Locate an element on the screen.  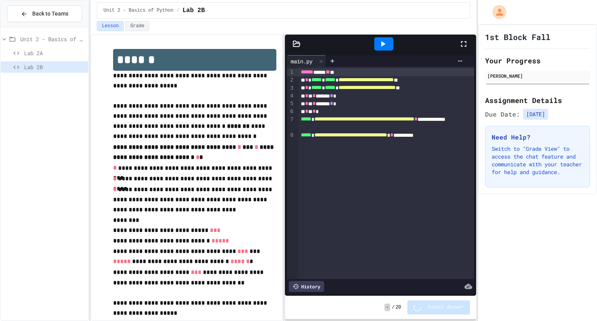
h1: 1st Block Fall is located at coordinates (517, 37).